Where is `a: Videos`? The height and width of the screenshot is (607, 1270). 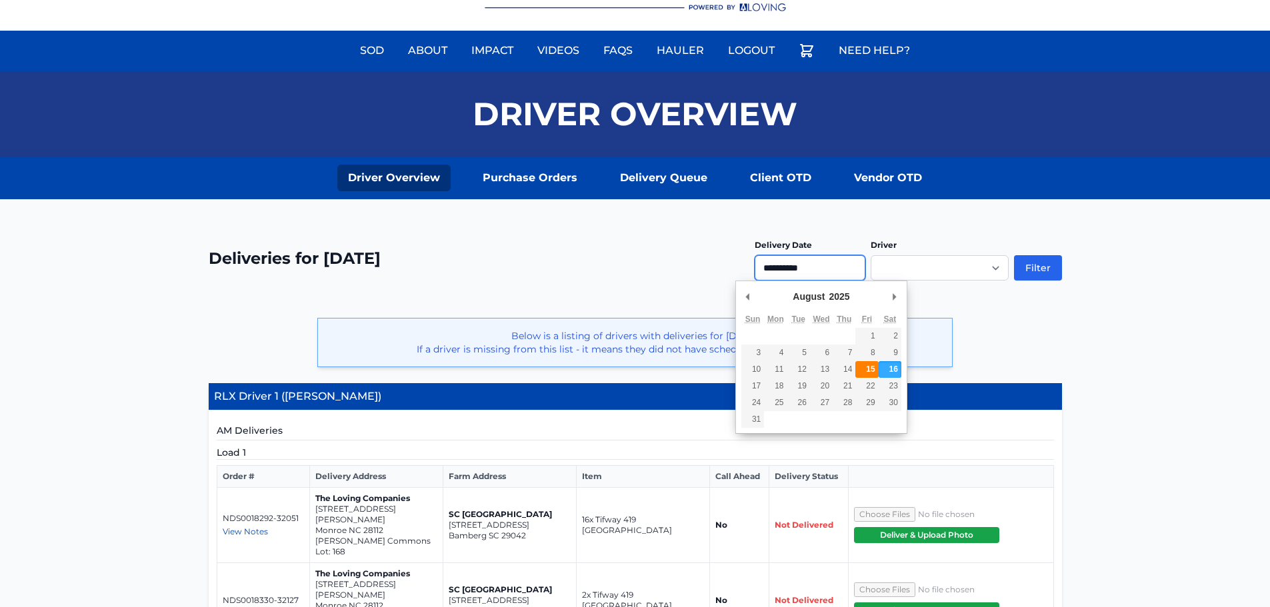 a: Videos is located at coordinates (558, 51).